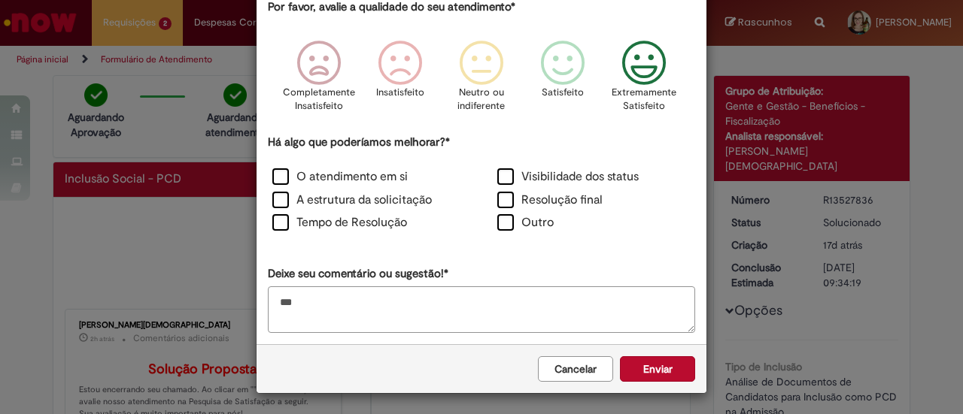 The width and height of the screenshot is (963, 414). Describe the element at coordinates (644, 80) in the screenshot. I see `div: Extremamente Satisfeito` at that location.